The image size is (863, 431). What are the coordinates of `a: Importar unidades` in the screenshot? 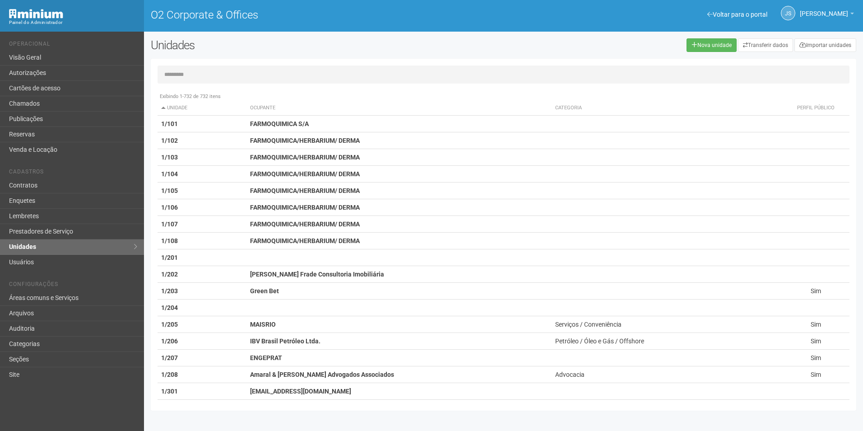 It's located at (825, 45).